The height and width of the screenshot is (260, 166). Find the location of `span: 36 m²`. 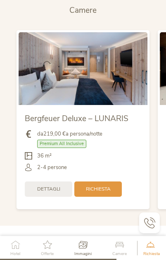

span: 36 m² is located at coordinates (44, 156).